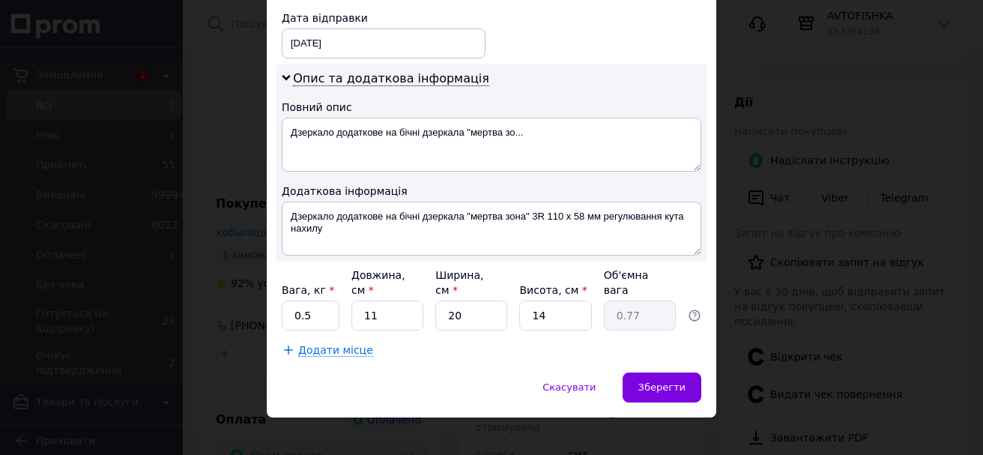 Image resolution: width=983 pixels, height=455 pixels. What do you see at coordinates (492, 107) in the screenshot?
I see `div: Повний опис` at bounding box center [492, 107].